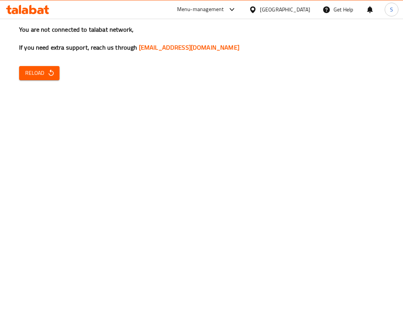 Image resolution: width=403 pixels, height=310 pixels. I want to click on span: S, so click(391, 10).